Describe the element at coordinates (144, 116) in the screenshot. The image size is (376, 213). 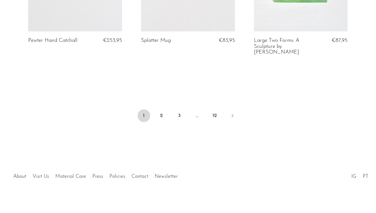
I see `span: 1` at that location.